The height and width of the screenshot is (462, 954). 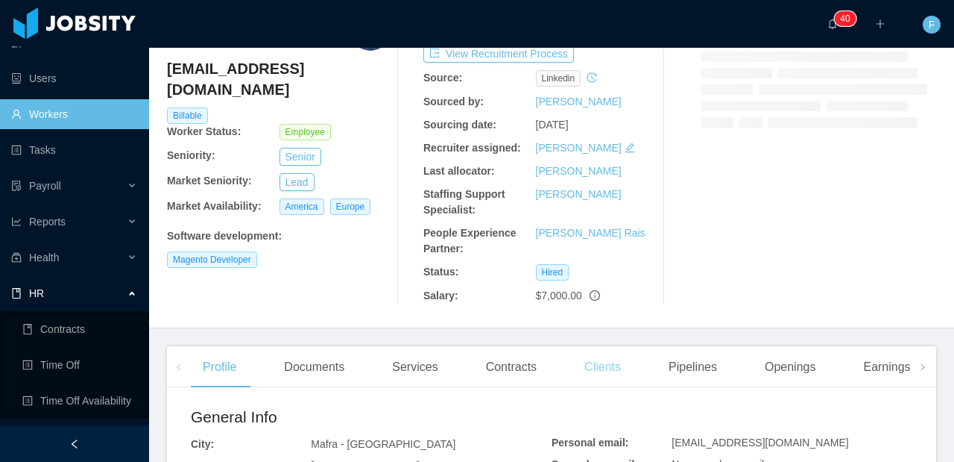 I want to click on div: Clients, so click(x=602, y=367).